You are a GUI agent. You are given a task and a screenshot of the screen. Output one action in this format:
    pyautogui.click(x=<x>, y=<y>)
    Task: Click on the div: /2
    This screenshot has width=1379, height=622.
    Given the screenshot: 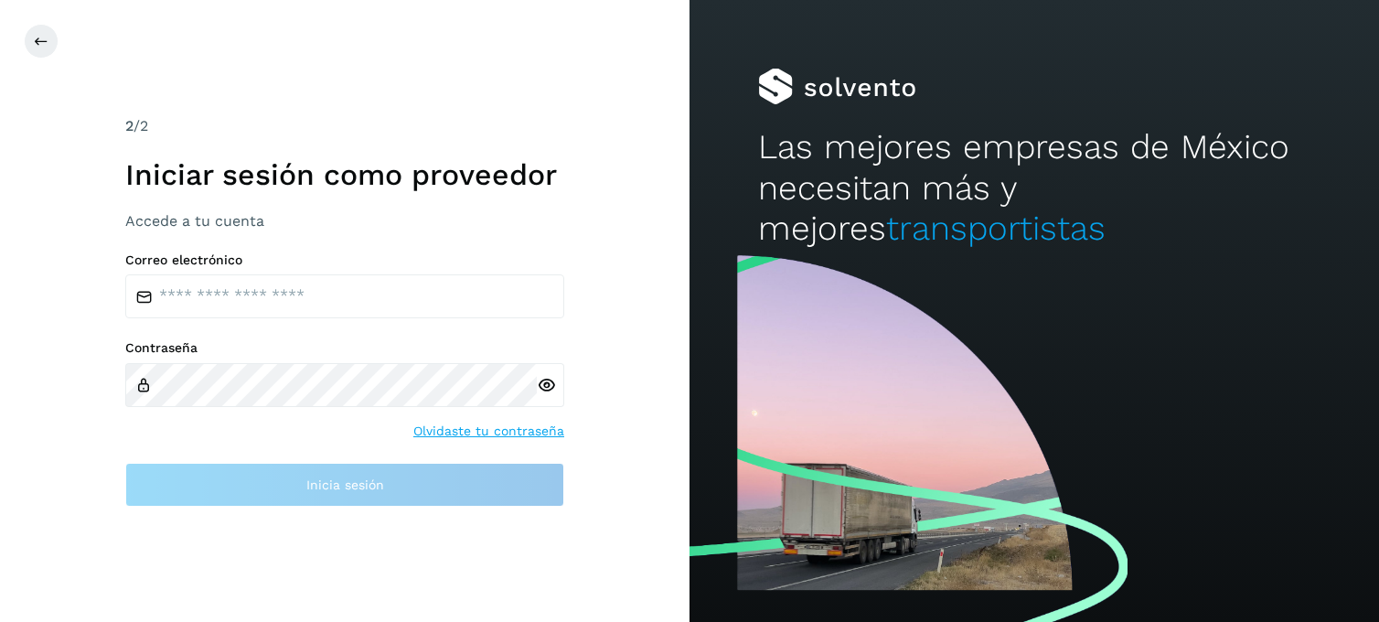 What is the action you would take?
    pyautogui.click(x=345, y=126)
    